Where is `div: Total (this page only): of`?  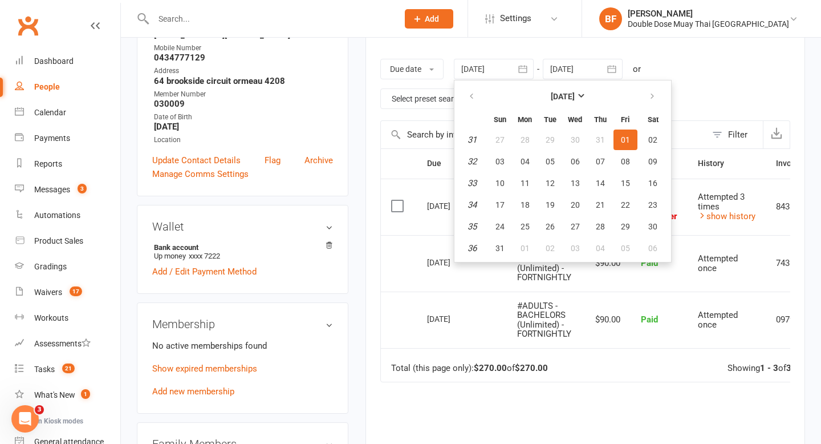
div: Total (this page only): of is located at coordinates (469, 368).